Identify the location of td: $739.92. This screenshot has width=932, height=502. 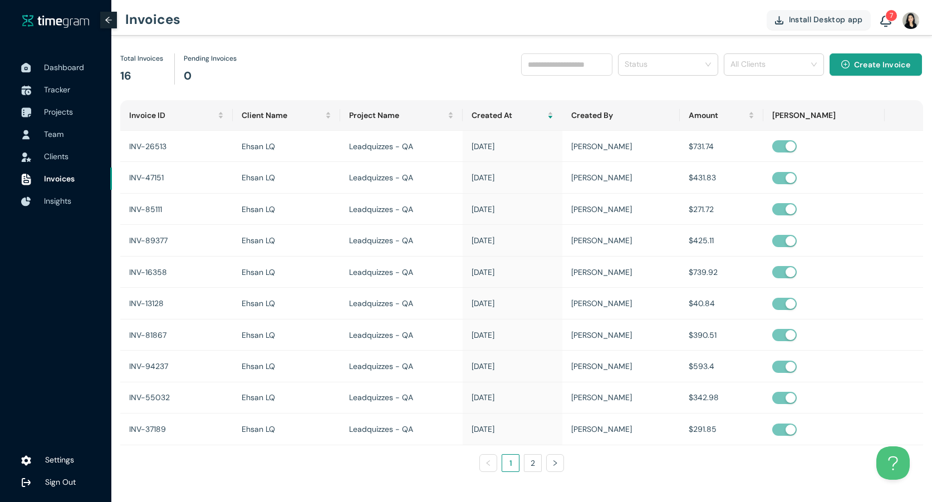
(722, 272).